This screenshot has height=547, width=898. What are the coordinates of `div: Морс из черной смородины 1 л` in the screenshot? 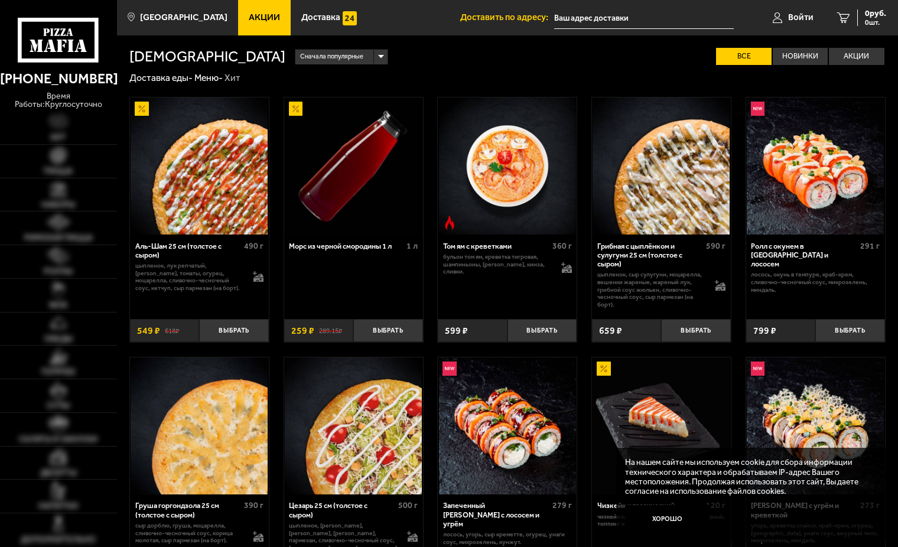 It's located at (346, 246).